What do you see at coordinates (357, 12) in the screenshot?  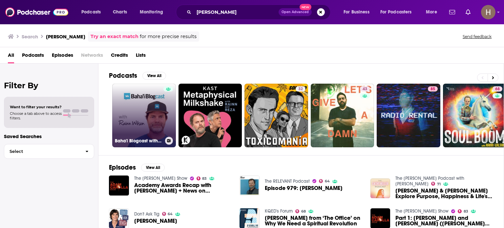 I see `span: For Business` at bounding box center [357, 12].